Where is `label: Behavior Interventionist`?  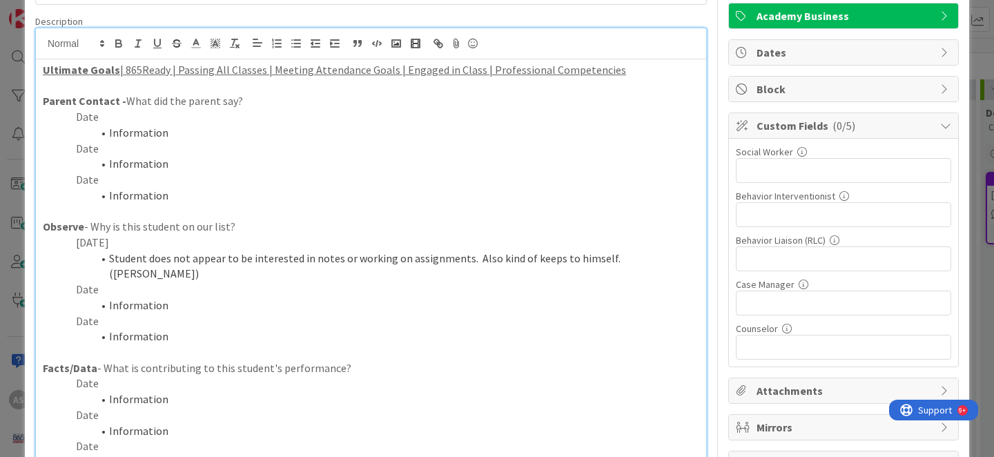
label: Behavior Interventionist is located at coordinates (785, 196).